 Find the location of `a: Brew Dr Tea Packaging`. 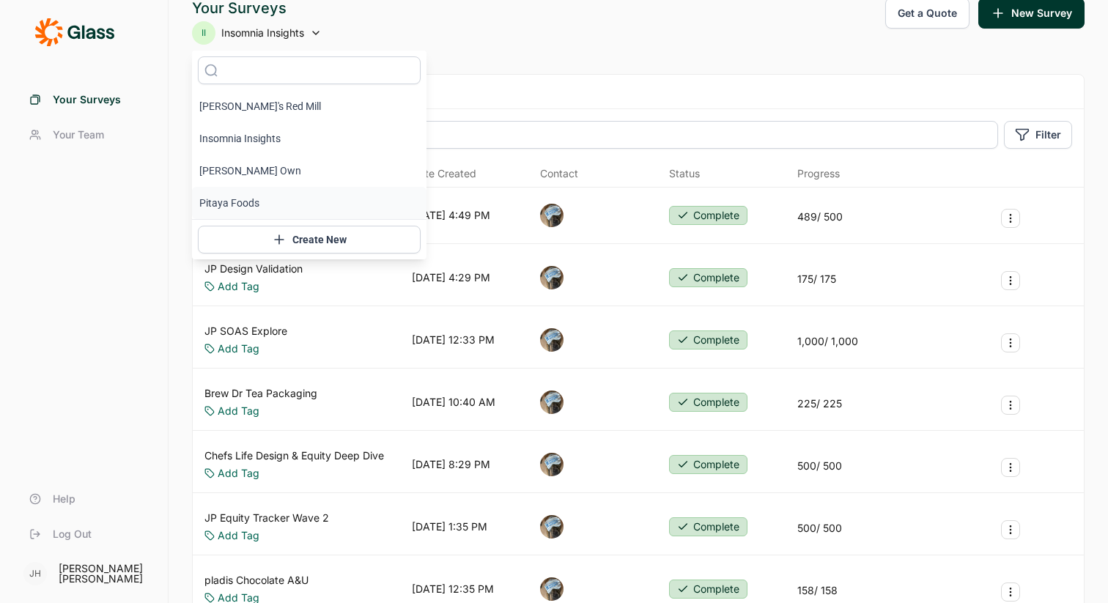

a: Brew Dr Tea Packaging is located at coordinates (261, 393).